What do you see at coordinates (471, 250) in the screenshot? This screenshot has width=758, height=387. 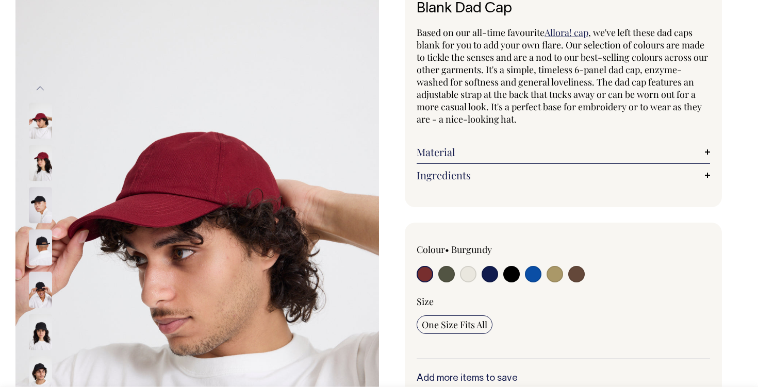 I see `label: Burgundy` at bounding box center [471, 250].